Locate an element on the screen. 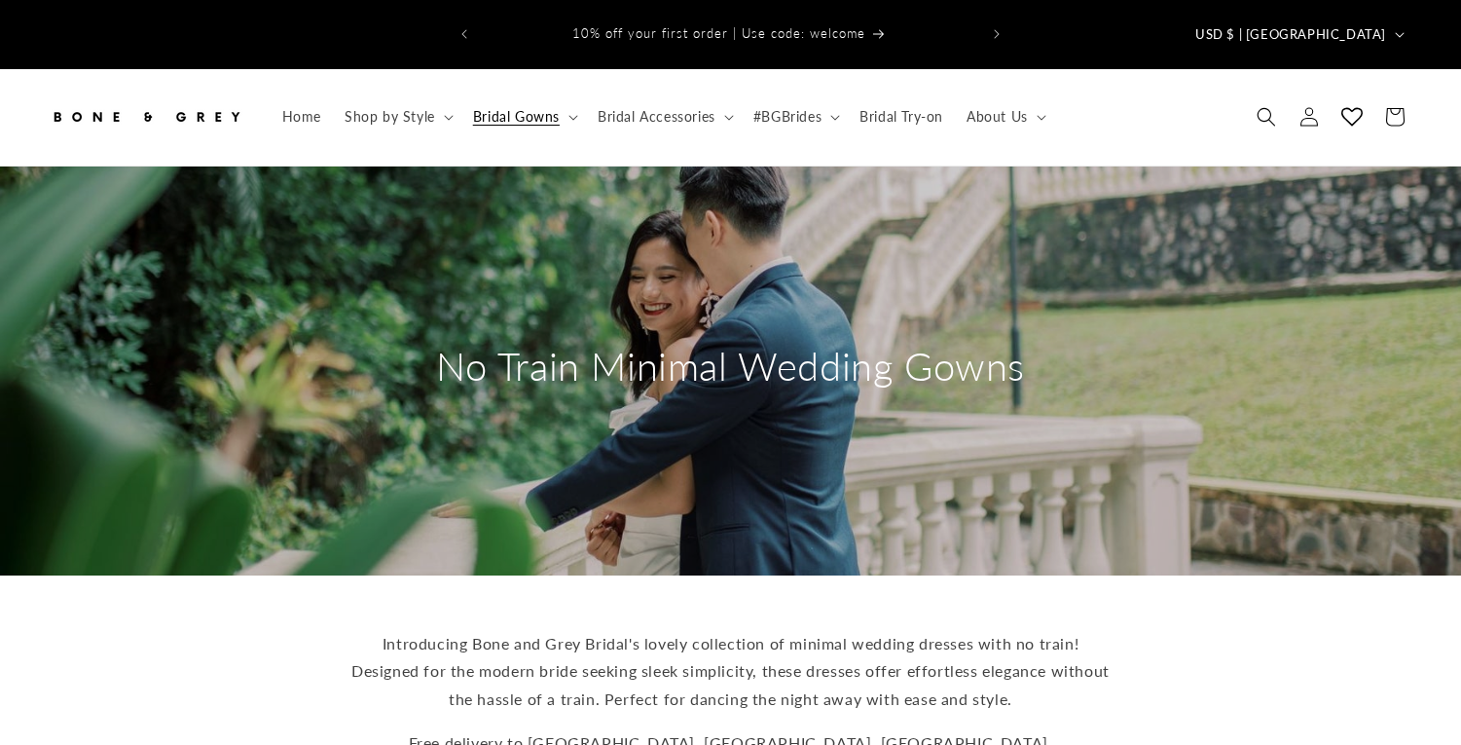  img: Bone and Grey Bridal is located at coordinates (146, 117).